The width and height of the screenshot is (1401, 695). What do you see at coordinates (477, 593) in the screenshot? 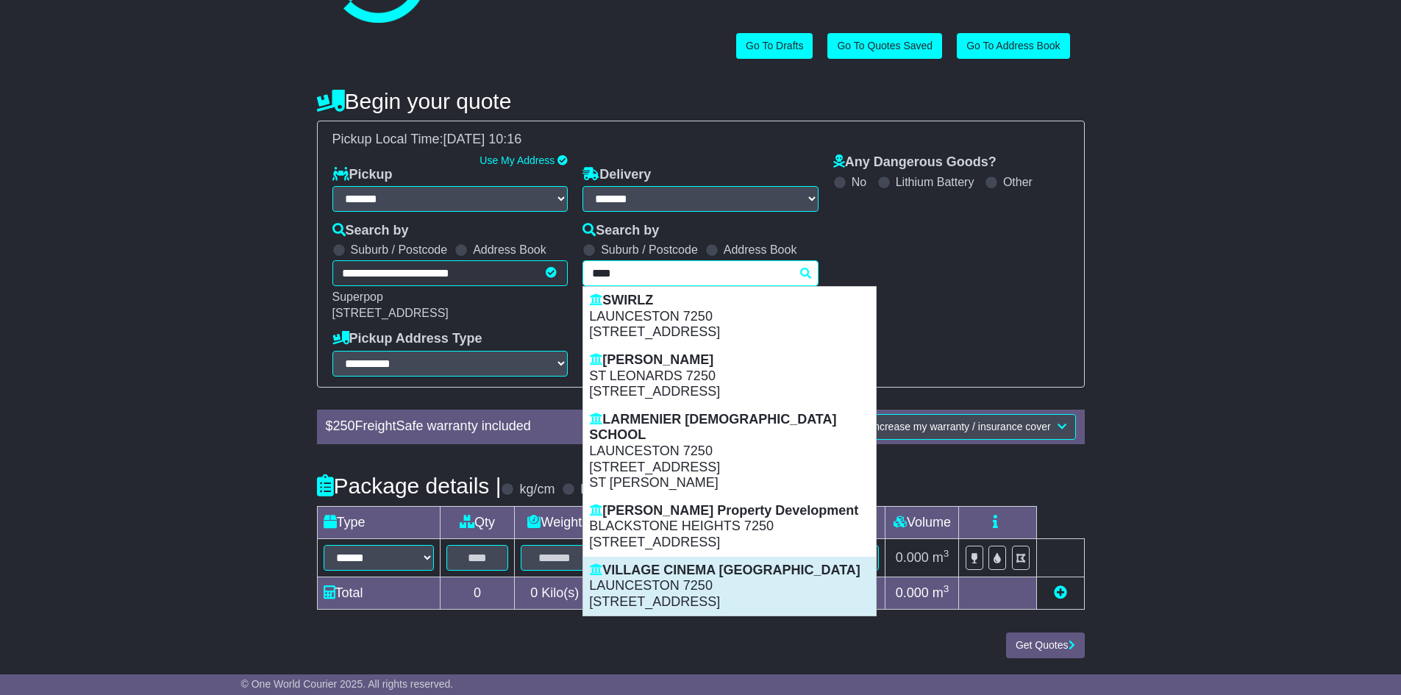
I see `td: 0` at bounding box center [477, 593].